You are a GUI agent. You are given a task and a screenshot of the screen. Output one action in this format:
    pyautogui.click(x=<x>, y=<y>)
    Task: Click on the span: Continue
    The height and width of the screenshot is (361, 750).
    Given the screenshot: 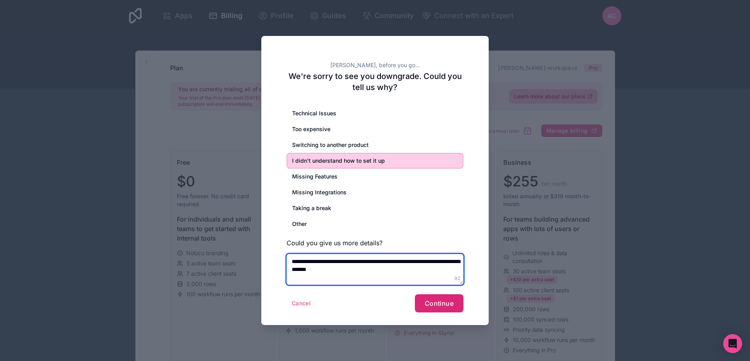 What is the action you would take?
    pyautogui.click(x=439, y=303)
    